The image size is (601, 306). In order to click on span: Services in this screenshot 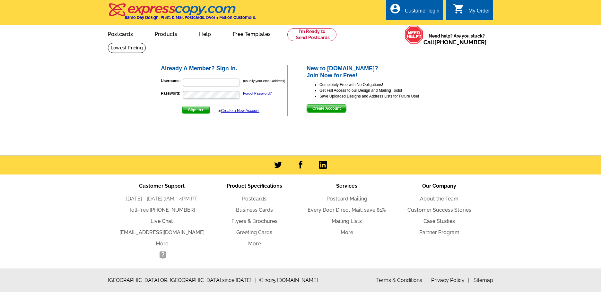, I will do `click(347, 186)`.